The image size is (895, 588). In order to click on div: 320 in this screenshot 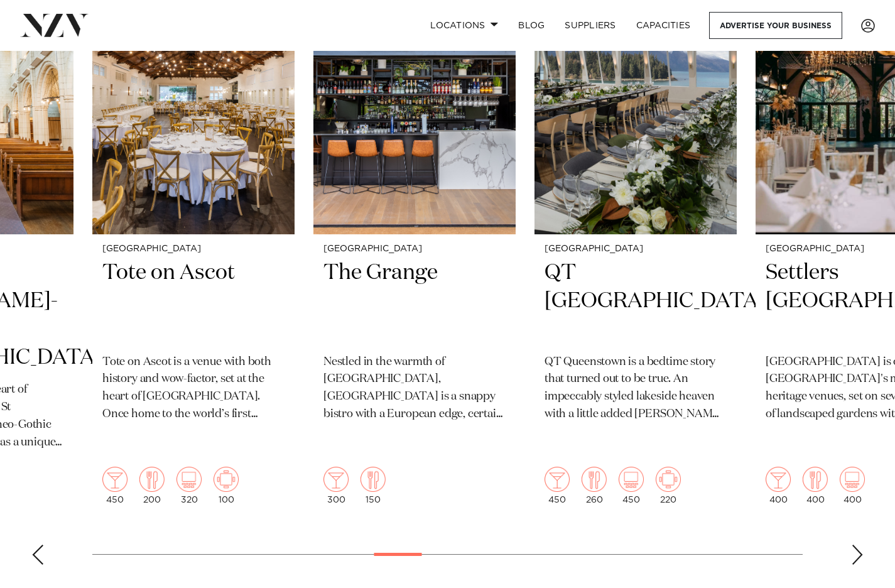, I will do `click(189, 486)`.